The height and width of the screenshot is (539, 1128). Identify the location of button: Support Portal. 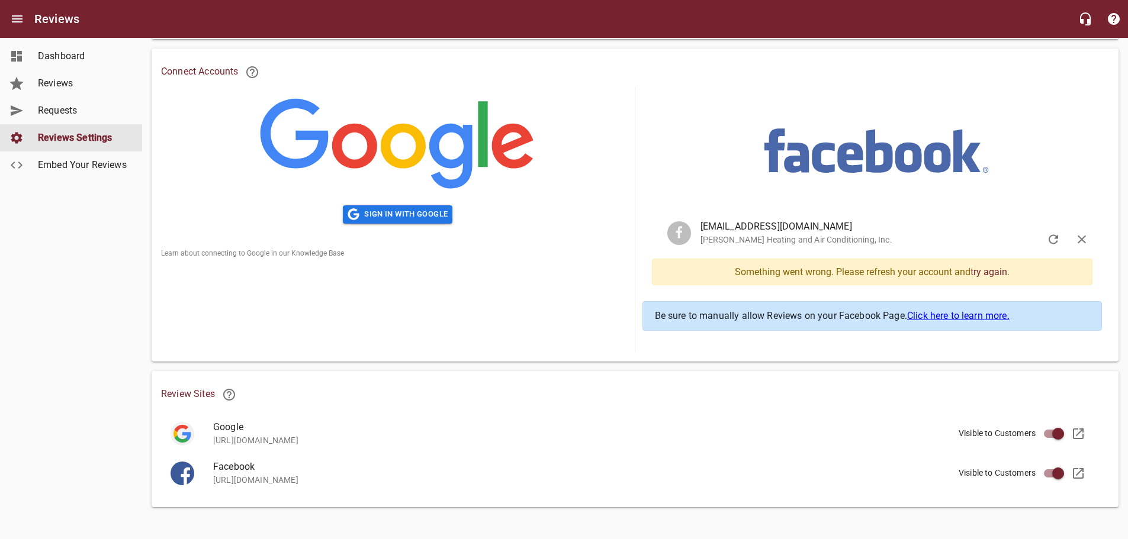
(1114, 19).